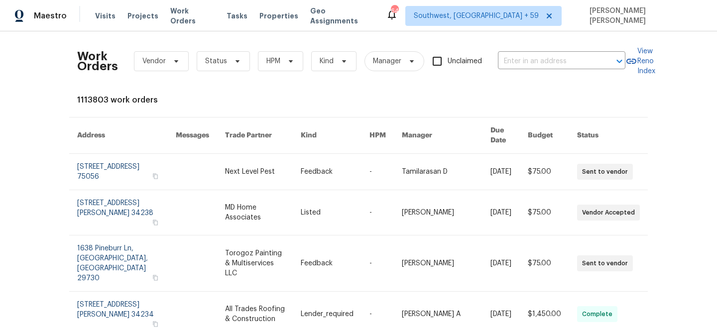 This screenshot has height=333, width=717. What do you see at coordinates (326, 61) in the screenshot?
I see `span: Kind` at bounding box center [326, 61].